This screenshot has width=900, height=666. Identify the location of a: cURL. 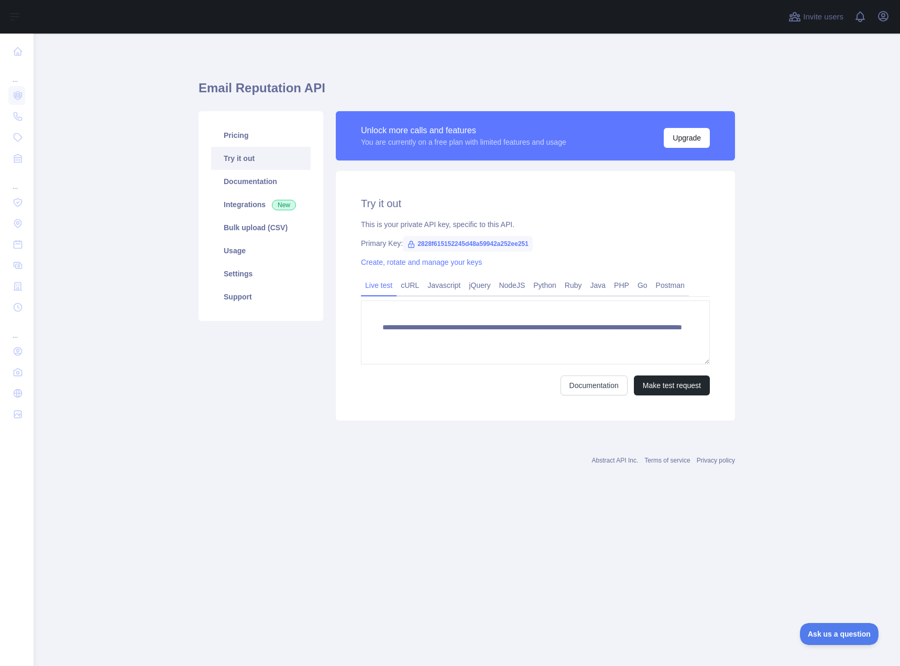
(410, 285).